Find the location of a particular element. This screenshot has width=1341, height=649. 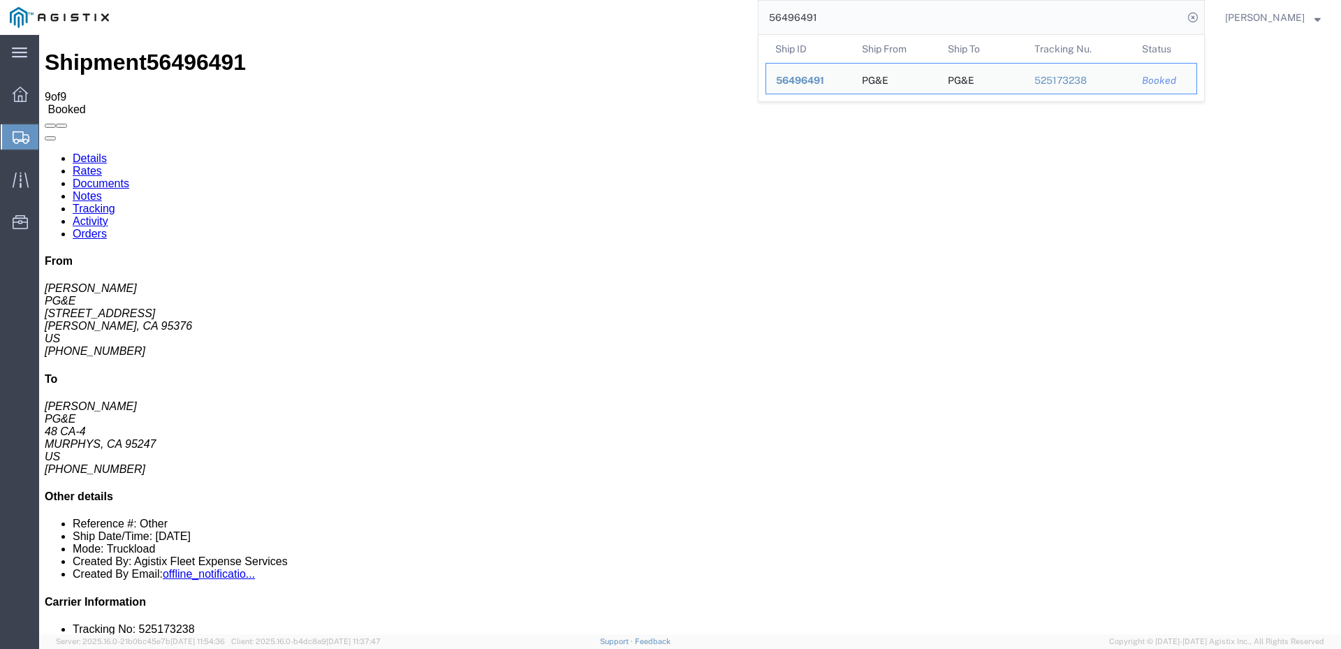

span: 56496491 is located at coordinates (800, 80).